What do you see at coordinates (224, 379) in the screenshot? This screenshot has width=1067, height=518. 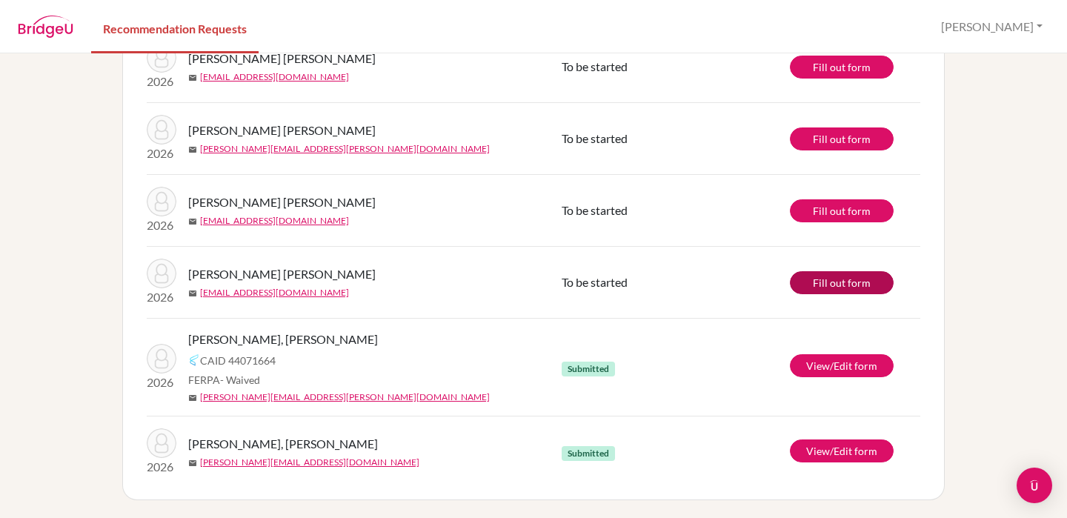 I see `span: FERPA` at bounding box center [224, 379].